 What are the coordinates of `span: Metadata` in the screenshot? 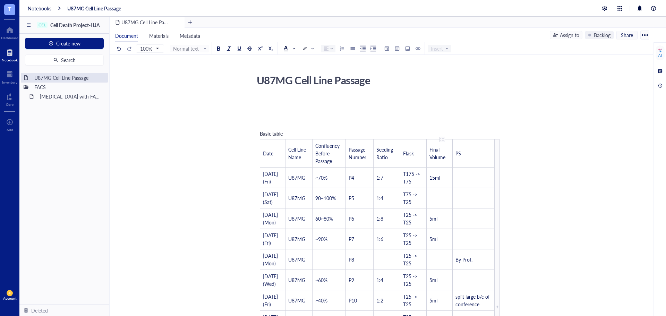 It's located at (190, 36).